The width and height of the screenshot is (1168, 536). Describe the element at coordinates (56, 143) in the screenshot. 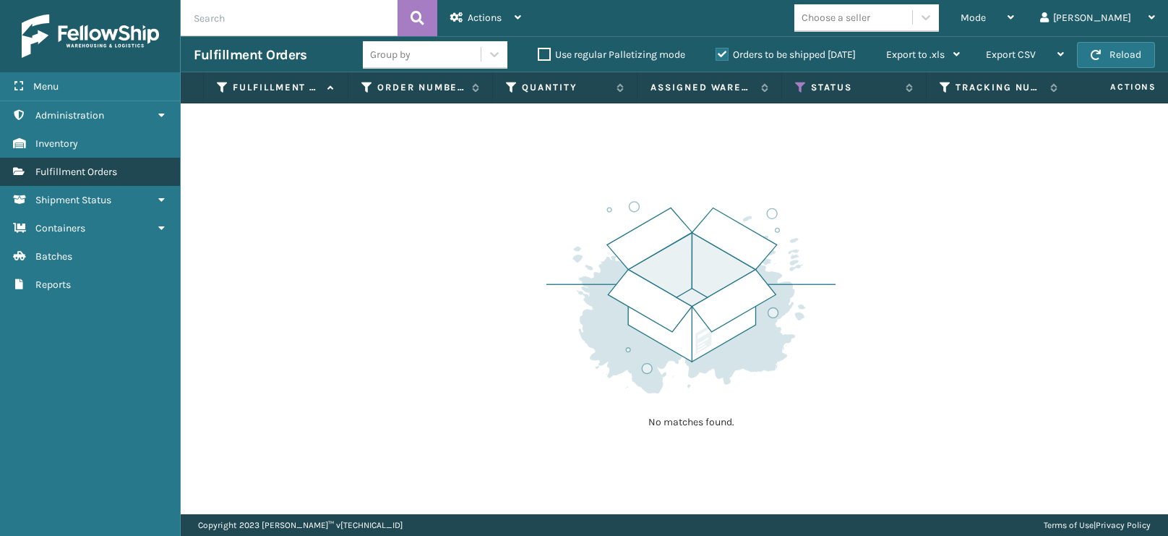

I see `span: Inventory` at that location.